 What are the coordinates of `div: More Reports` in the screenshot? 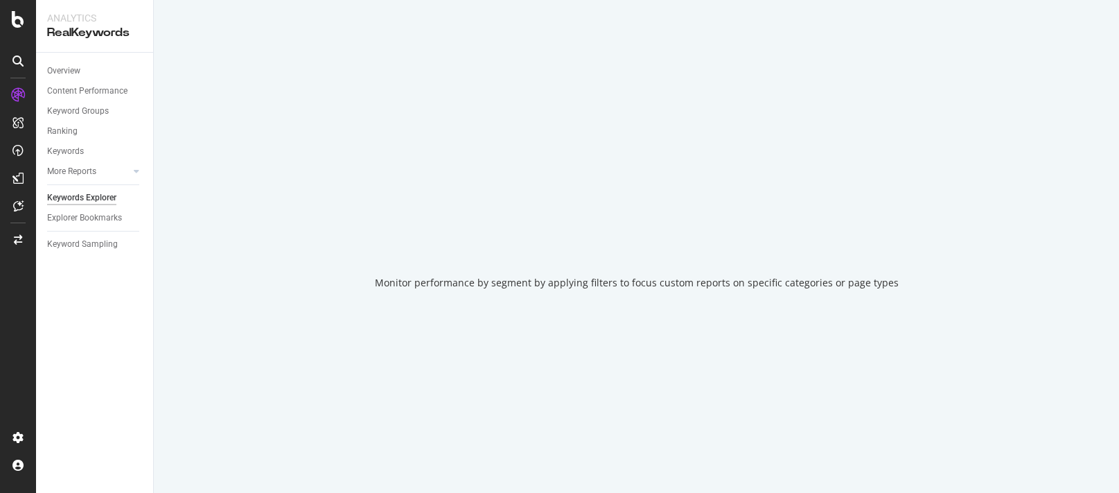 It's located at (71, 171).